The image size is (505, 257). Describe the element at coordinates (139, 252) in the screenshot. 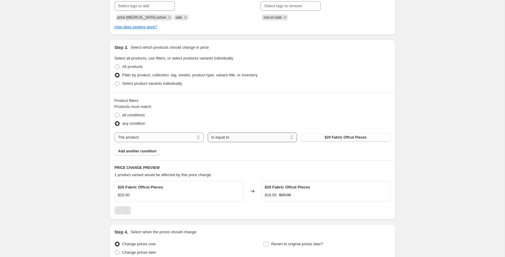

I see `span: Change prices later` at that location.